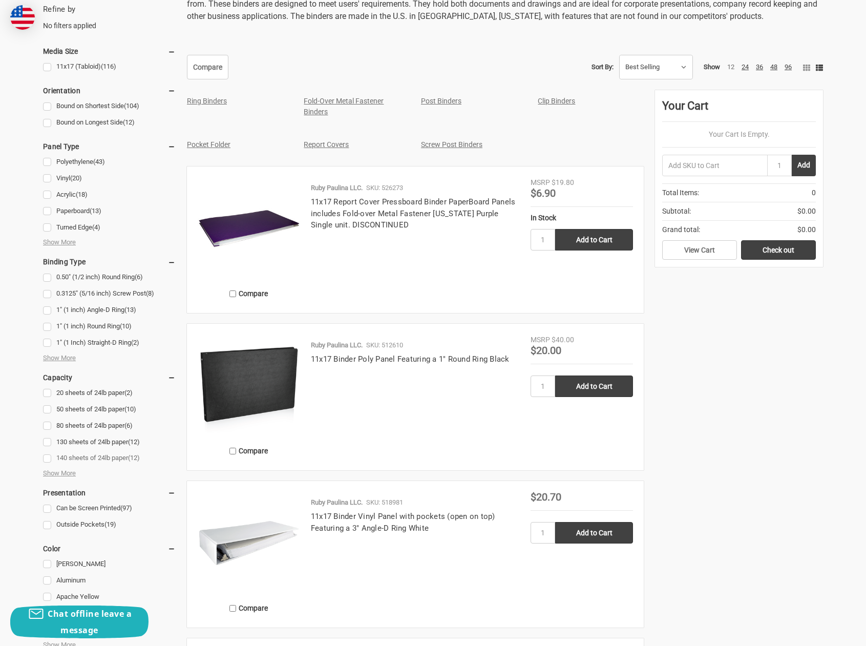 The height and width of the screenshot is (646, 866). What do you see at coordinates (109, 409) in the screenshot?
I see `a: 50 sheets of 24lb paper` at bounding box center [109, 409].